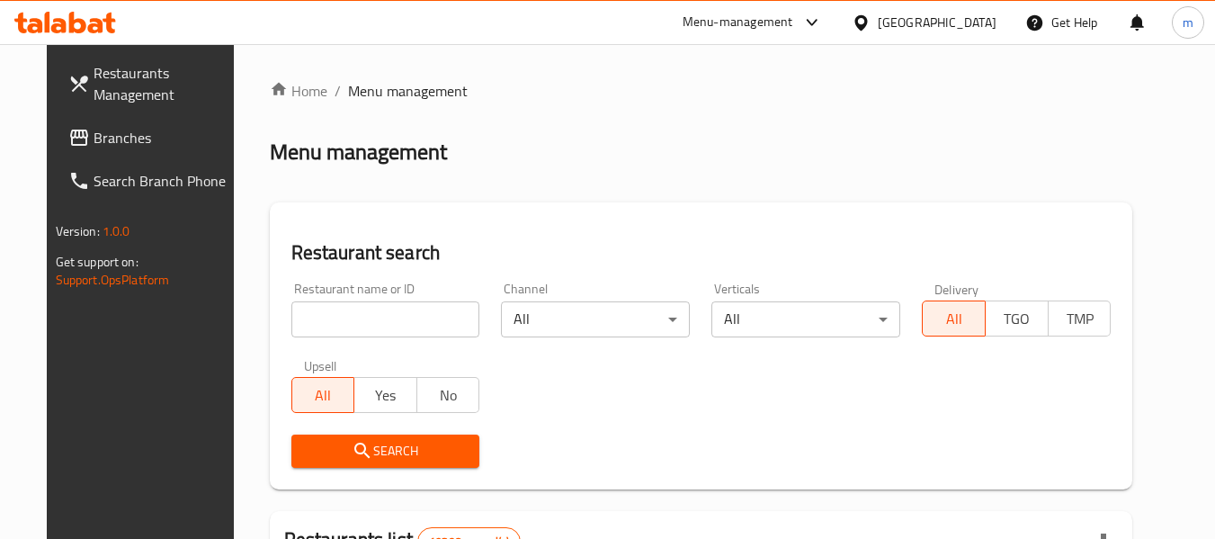 The height and width of the screenshot is (539, 1215). I want to click on button: No, so click(448, 395).